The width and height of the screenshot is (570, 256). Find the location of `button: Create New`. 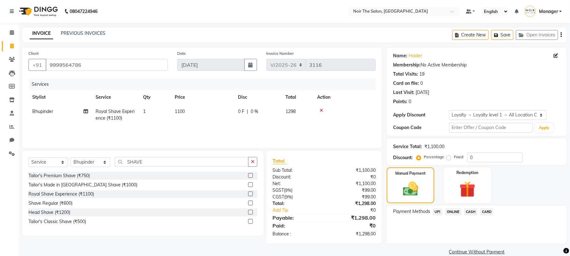

button: Create New is located at coordinates (470, 35).